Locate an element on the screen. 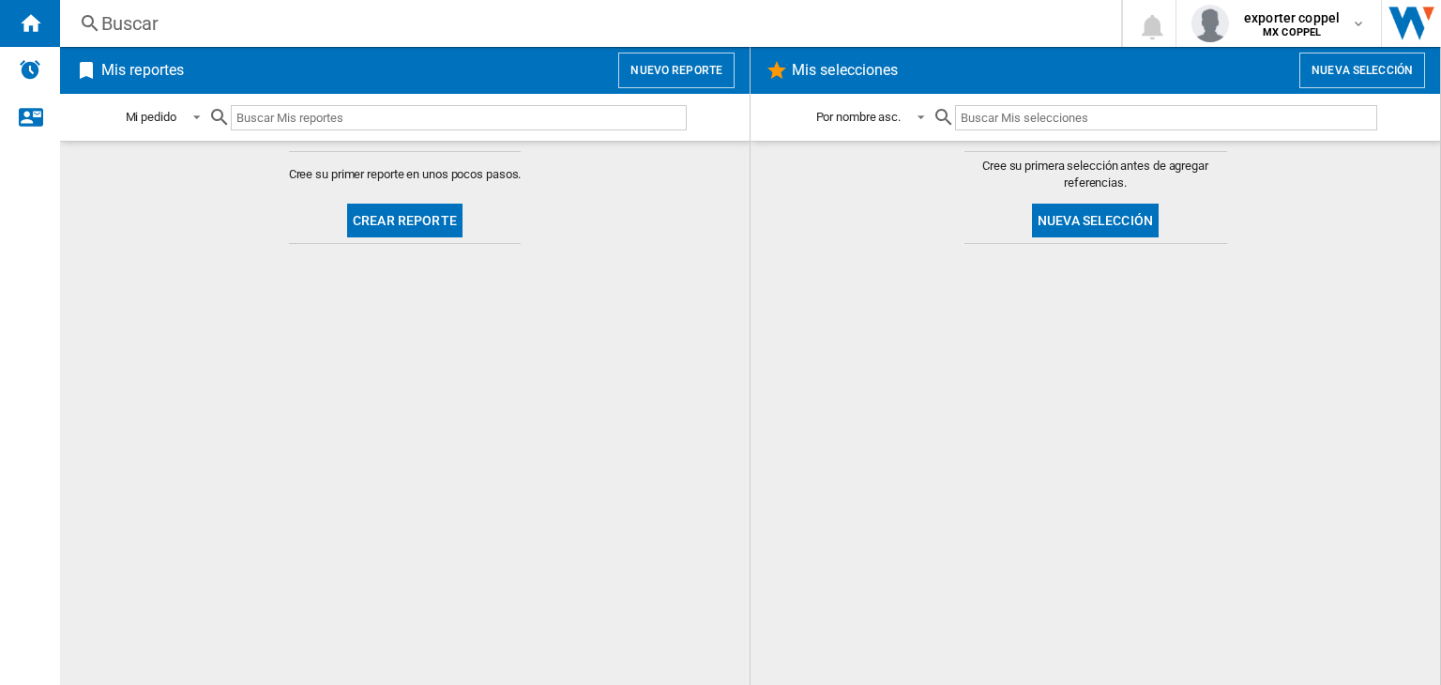 This screenshot has height=685, width=1441. img: alerts-logo.svg is located at coordinates (30, 69).